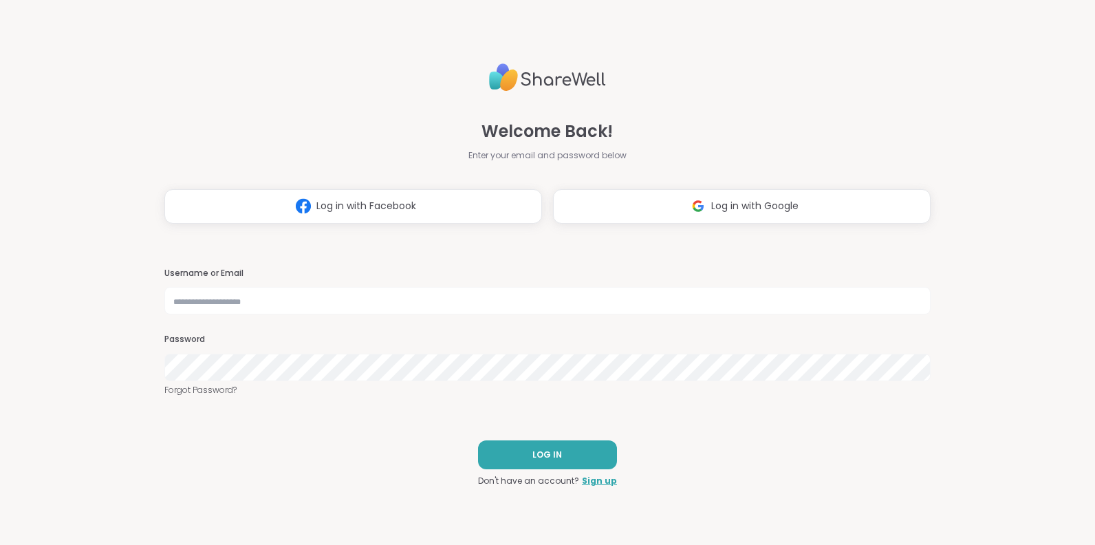 The height and width of the screenshot is (545, 1095). Describe the element at coordinates (547, 131) in the screenshot. I see `span: Welcome Back!` at that location.